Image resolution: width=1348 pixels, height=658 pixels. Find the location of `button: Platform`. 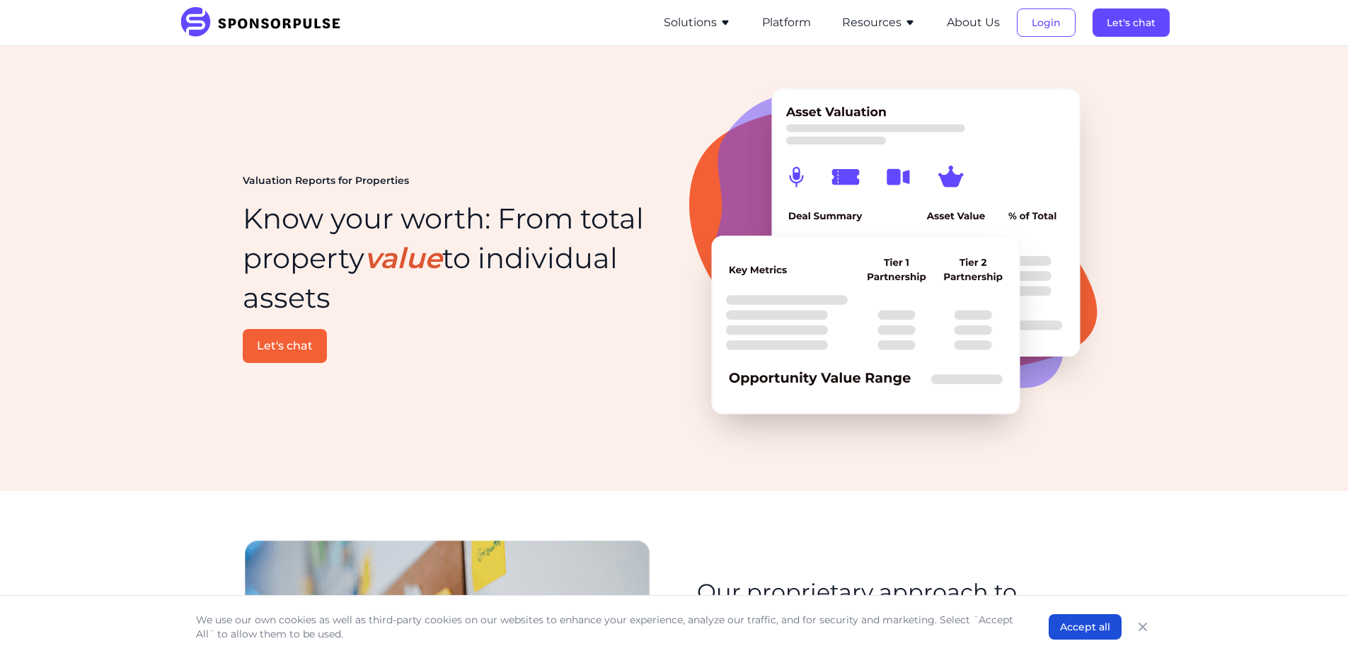

button: Platform is located at coordinates (786, 23).